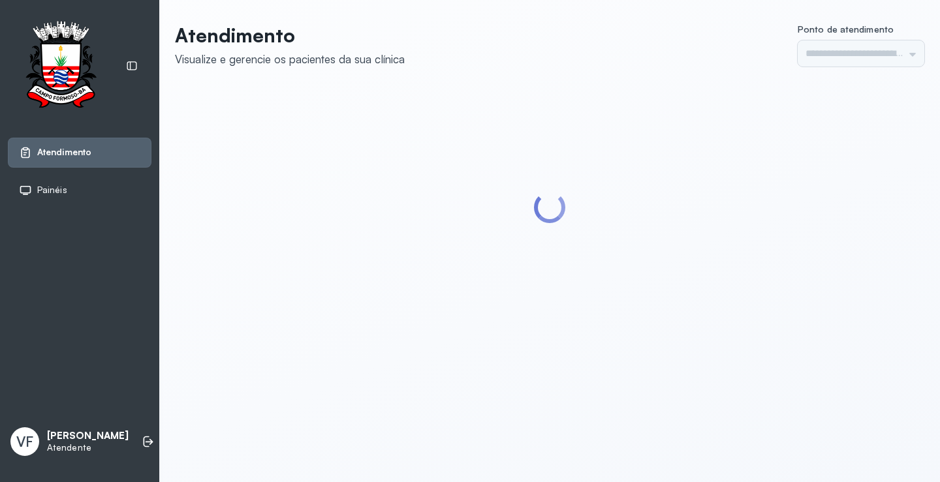  Describe the element at coordinates (290, 59) in the screenshot. I see `div: Visualize e gerencie os pacientes da sua clínica` at that location.